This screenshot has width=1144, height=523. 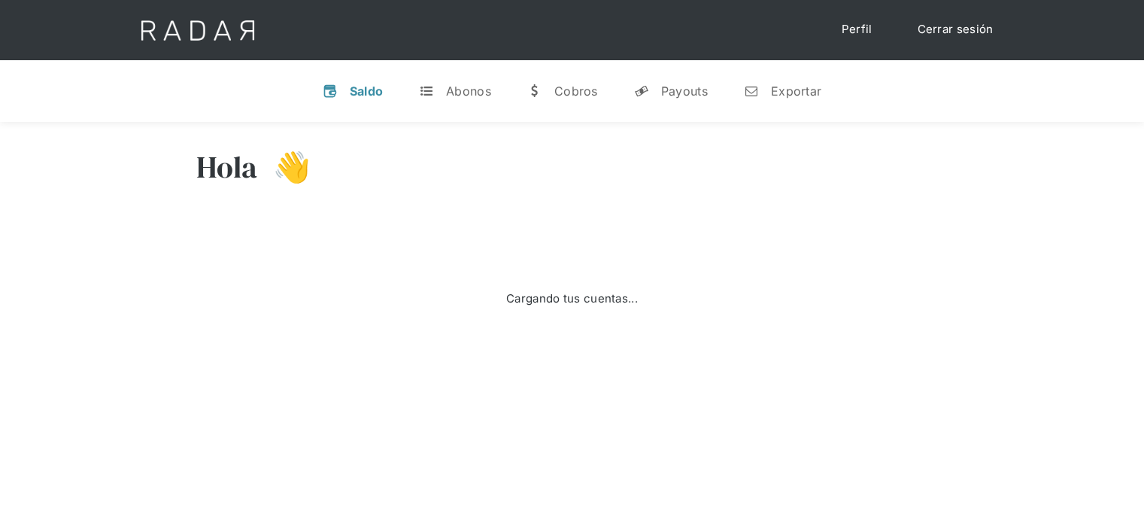 I want to click on a: Cerrar sesión, so click(x=955, y=29).